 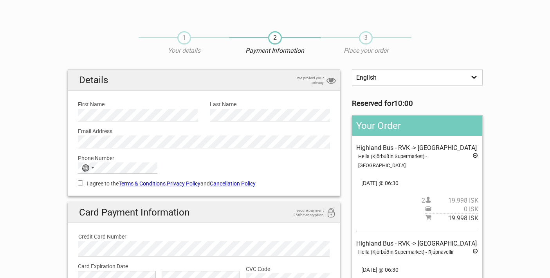 I want to click on span: Pickup price, so click(x=451, y=210).